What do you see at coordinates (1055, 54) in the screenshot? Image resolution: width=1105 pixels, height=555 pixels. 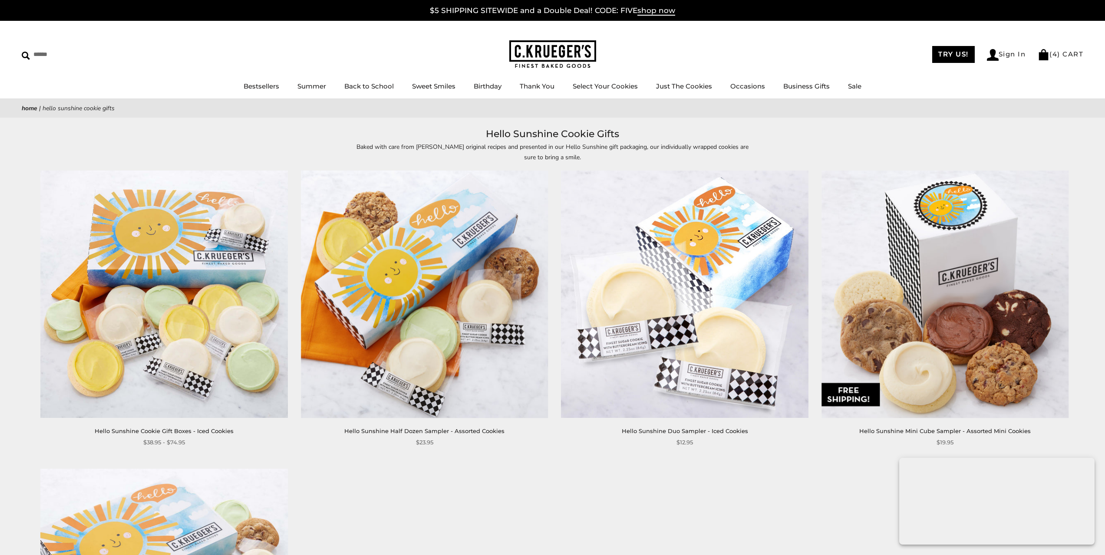 I see `span: 4` at bounding box center [1055, 54].